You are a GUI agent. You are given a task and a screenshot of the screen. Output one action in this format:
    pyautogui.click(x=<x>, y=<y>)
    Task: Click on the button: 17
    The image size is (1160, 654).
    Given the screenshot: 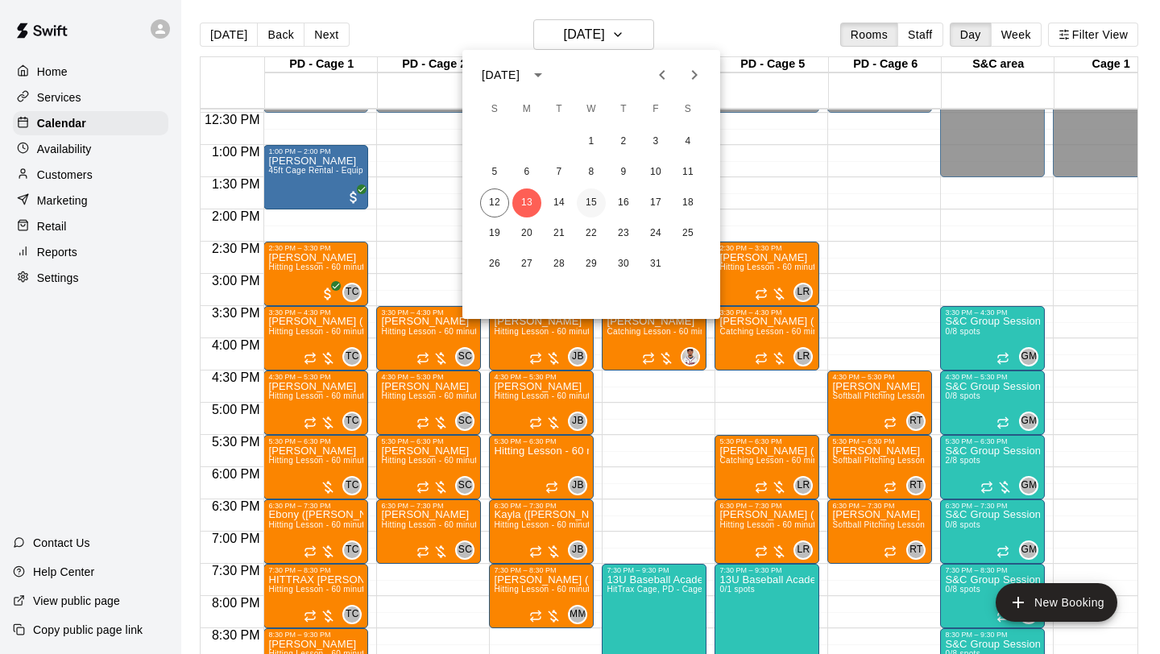 What is the action you would take?
    pyautogui.click(x=656, y=203)
    